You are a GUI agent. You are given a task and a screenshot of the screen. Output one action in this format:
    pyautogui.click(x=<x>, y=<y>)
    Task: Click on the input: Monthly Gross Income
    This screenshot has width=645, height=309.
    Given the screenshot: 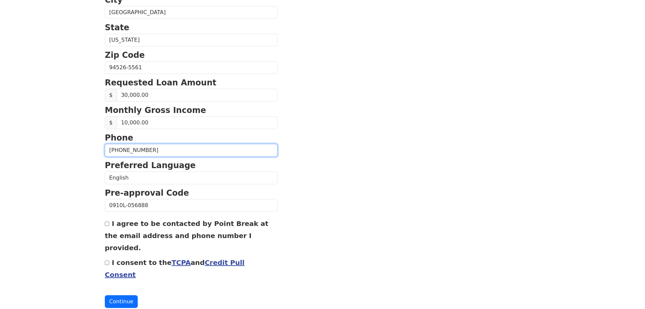 What is the action you would take?
    pyautogui.click(x=197, y=123)
    